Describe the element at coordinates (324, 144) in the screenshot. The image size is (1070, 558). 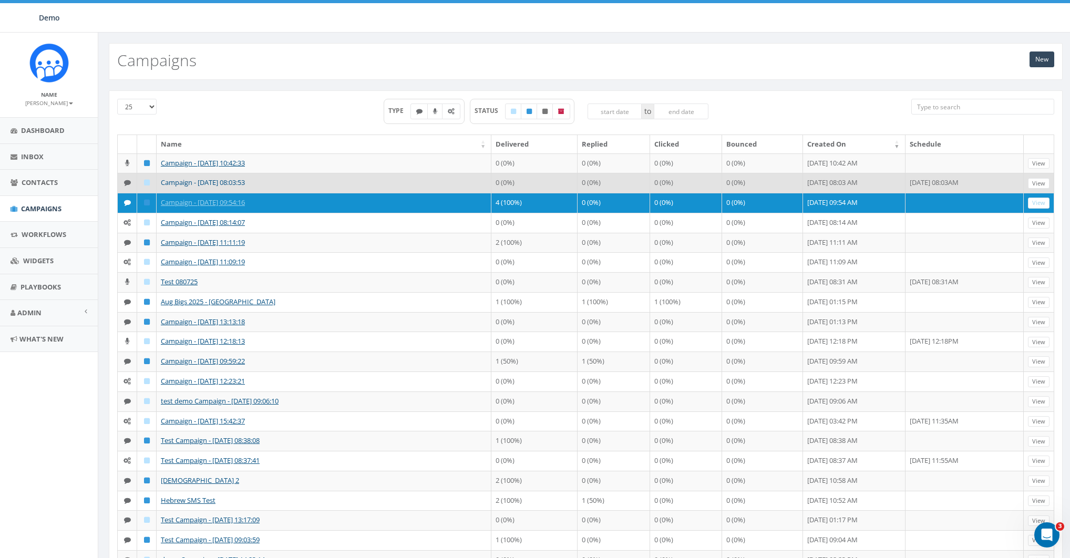
I see `th: Name: activate to sort column ascending` at that location.